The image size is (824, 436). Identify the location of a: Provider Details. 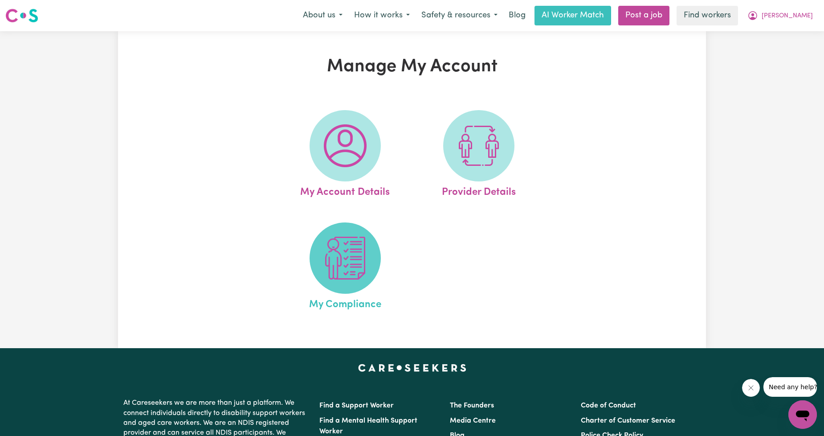
(479, 155).